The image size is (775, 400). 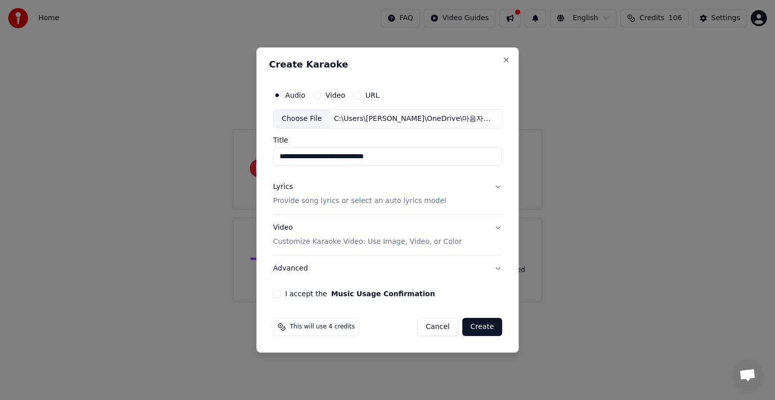 What do you see at coordinates (482, 327) in the screenshot?
I see `button: Create` at bounding box center [482, 327].